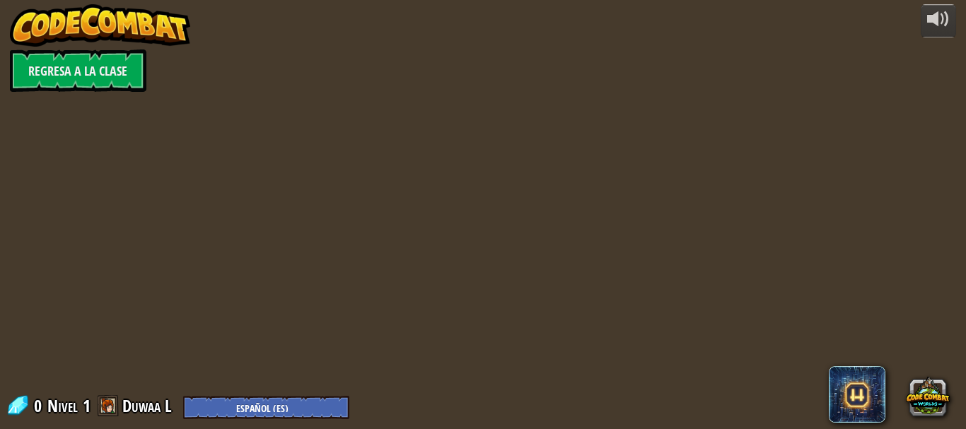 This screenshot has width=966, height=429. Describe the element at coordinates (857, 395) in the screenshot. I see `span: CodeCombat AI HackStack` at that location.